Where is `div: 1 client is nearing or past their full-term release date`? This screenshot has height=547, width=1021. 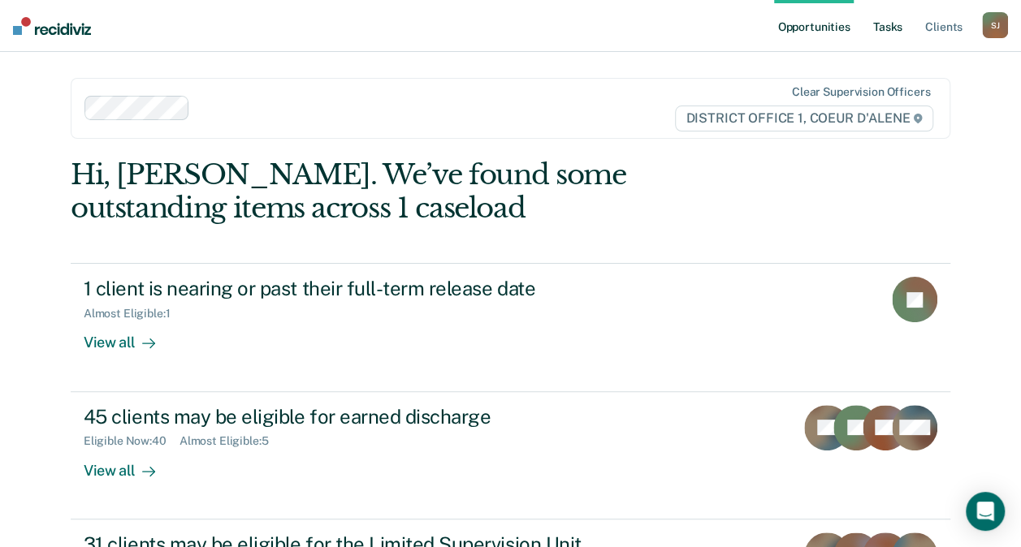 div: 1 client is nearing or past their full-term release date is located at coordinates (369, 288).